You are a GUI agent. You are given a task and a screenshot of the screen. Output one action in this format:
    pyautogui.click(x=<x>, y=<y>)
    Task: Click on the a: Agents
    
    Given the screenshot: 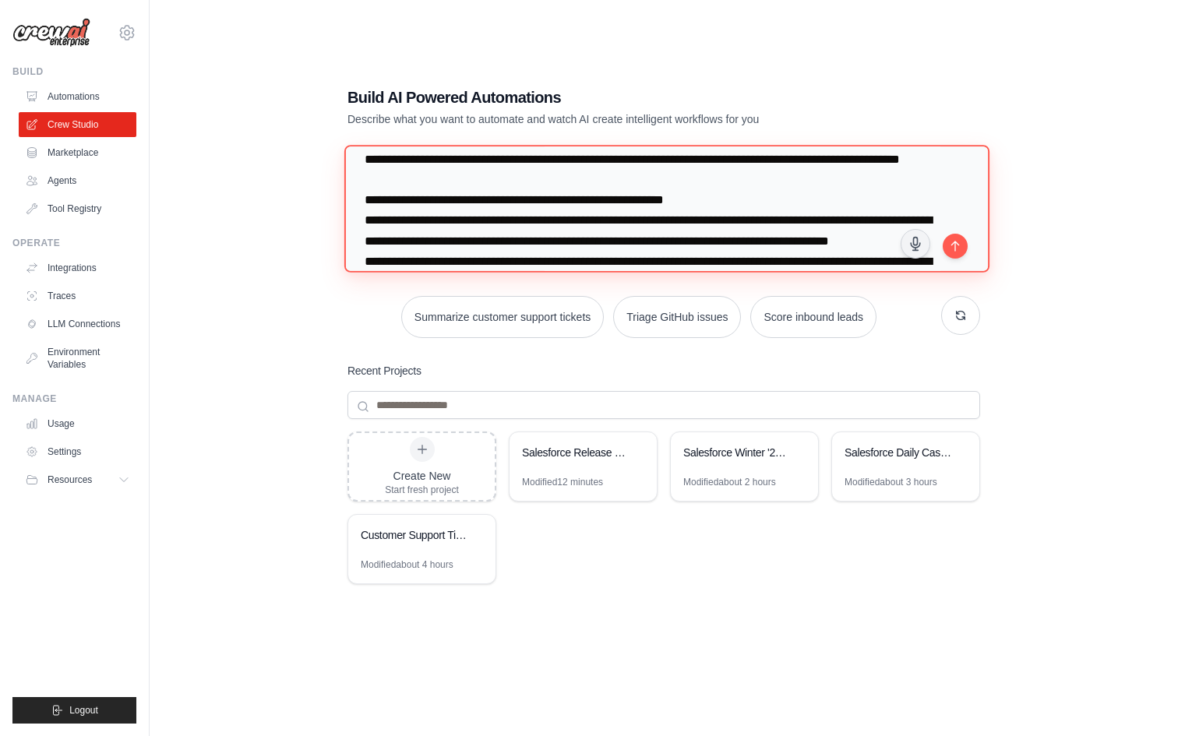 What is the action you would take?
    pyautogui.click(x=77, y=181)
    